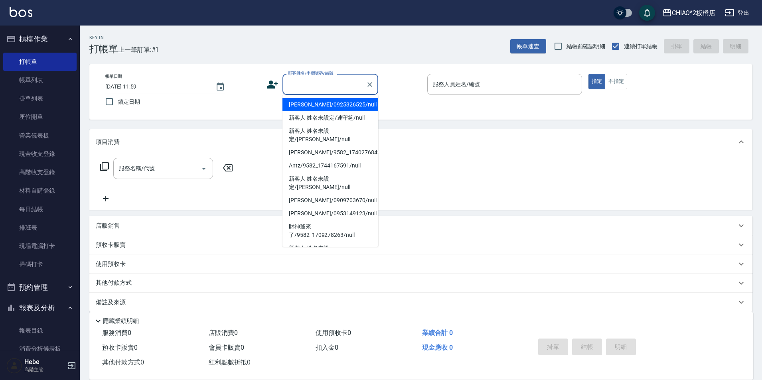  Describe the element at coordinates (114, 76) in the screenshot. I see `label: 帳單日期` at that location.